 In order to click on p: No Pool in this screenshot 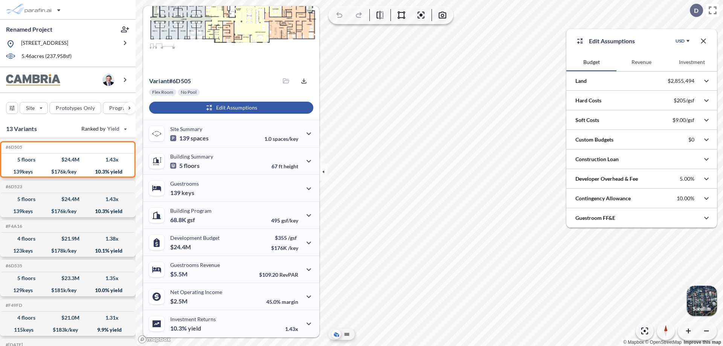, I will do `click(189, 92)`.